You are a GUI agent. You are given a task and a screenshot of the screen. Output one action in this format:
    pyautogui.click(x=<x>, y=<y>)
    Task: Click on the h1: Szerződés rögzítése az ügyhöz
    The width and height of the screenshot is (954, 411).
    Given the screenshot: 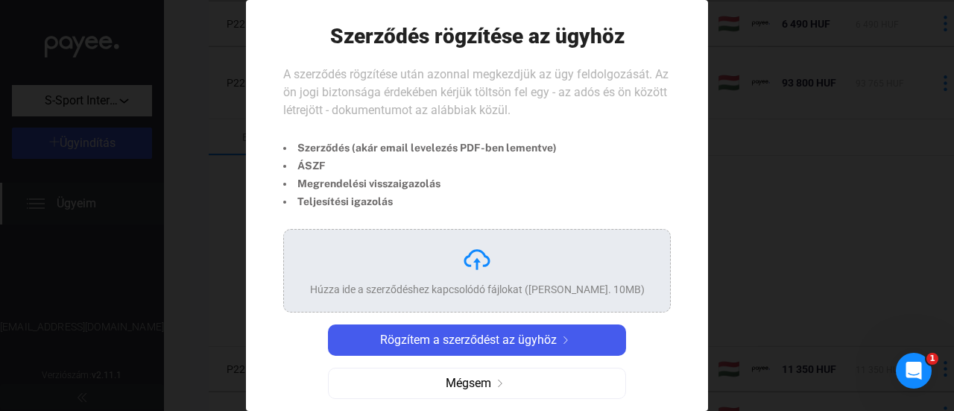 What is the action you would take?
    pyautogui.click(x=477, y=36)
    